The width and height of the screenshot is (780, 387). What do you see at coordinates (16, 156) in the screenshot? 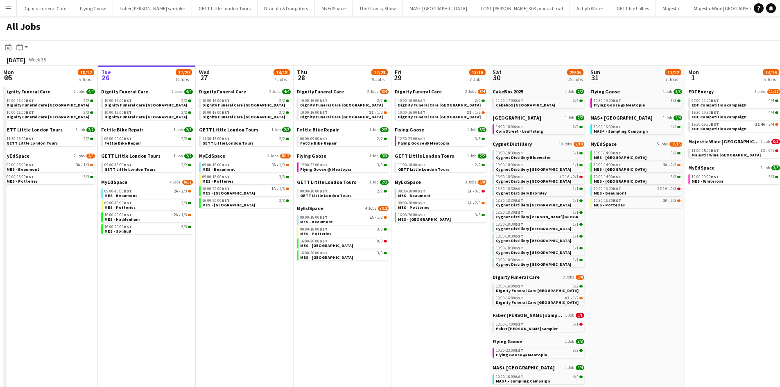
I see `span: MyEdSpace` at bounding box center [16, 156].